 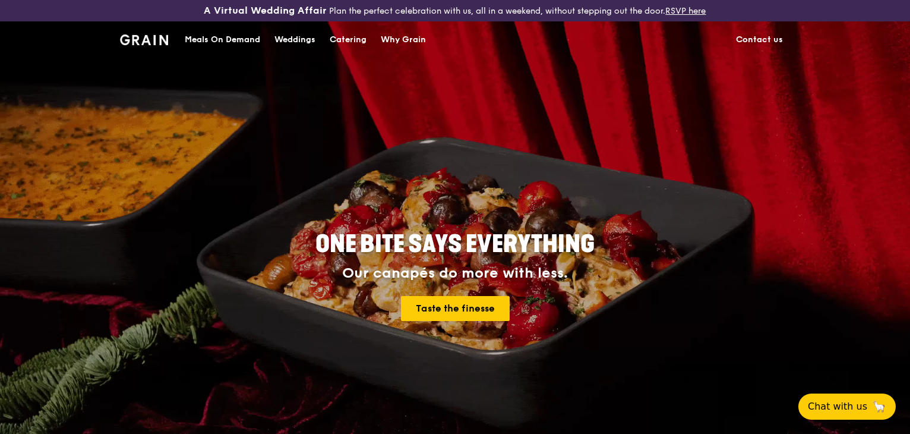 I want to click on a: Taste the finesse, so click(x=455, y=308).